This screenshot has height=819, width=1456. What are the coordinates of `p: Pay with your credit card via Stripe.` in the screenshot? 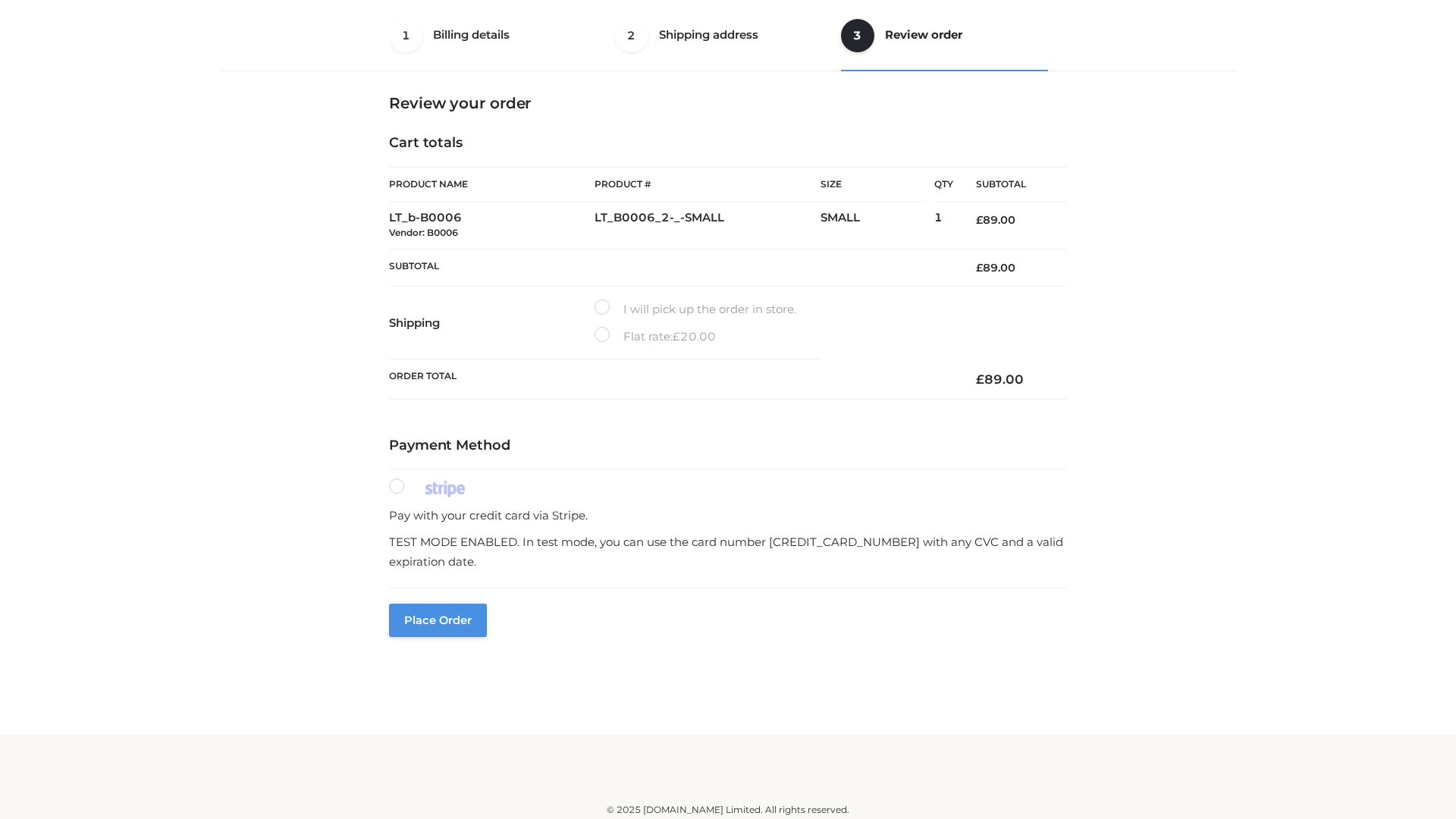 It's located at (728, 516).